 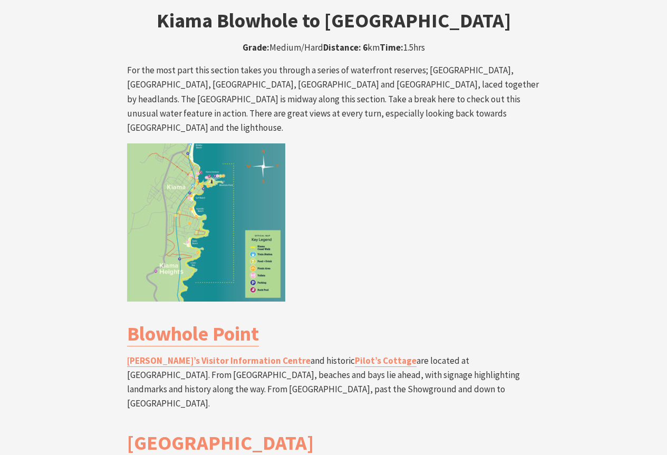 What do you see at coordinates (391, 47) in the screenshot?
I see `strong: Time:` at bounding box center [391, 47].